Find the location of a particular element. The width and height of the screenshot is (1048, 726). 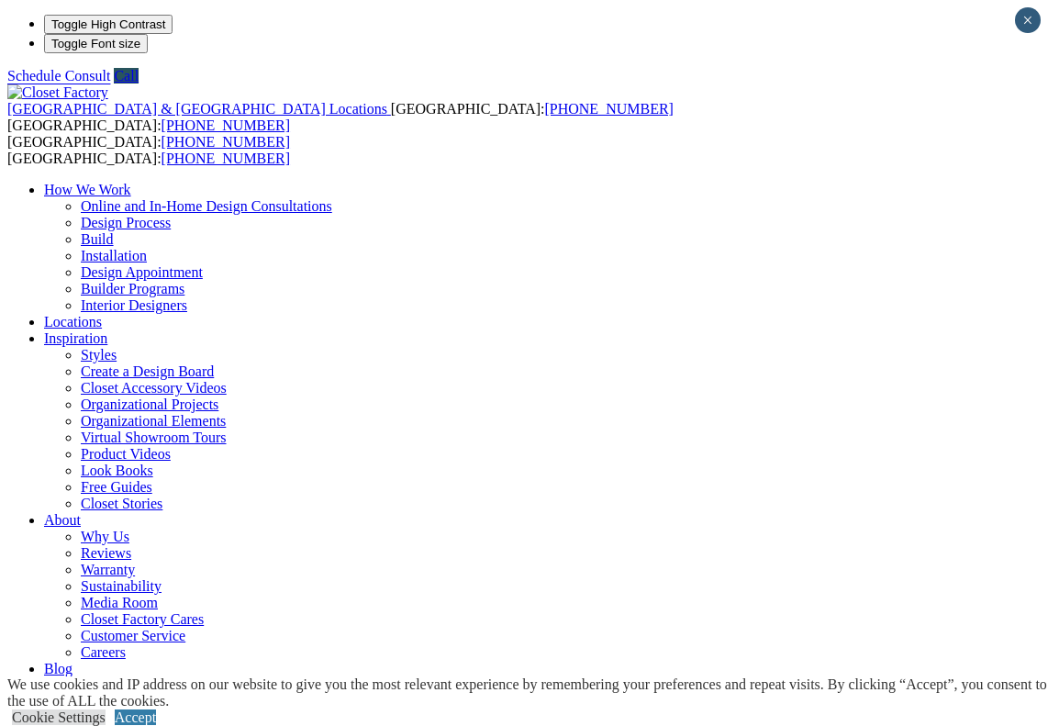

a: Online and In-Home Design Consultations is located at coordinates (207, 206).